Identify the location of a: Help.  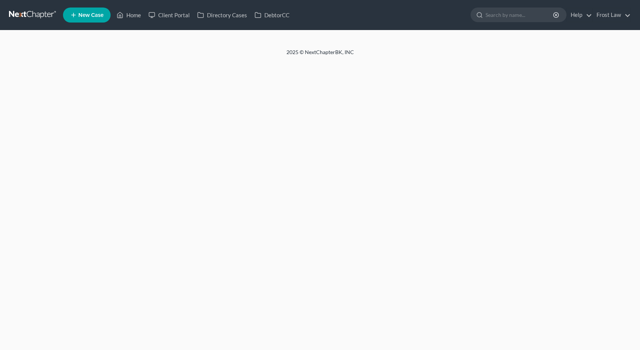
(579, 15).